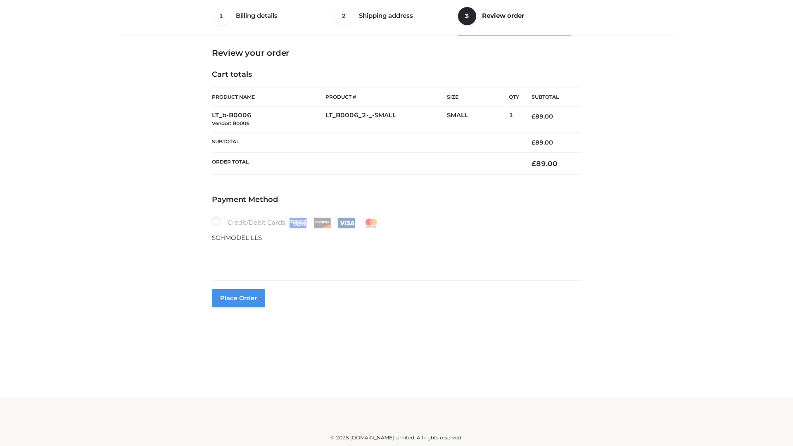 The image size is (793, 446). Describe the element at coordinates (386, 119) in the screenshot. I see `td: LT_B0006_2-_-SMALL` at that location.